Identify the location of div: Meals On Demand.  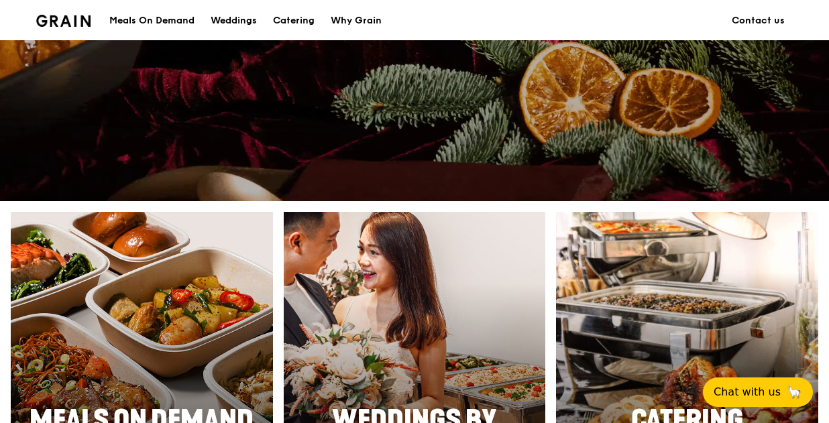
(152, 21).